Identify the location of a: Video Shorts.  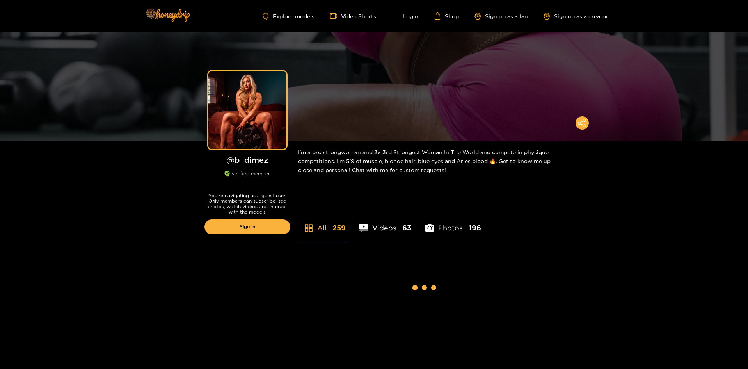
(353, 16).